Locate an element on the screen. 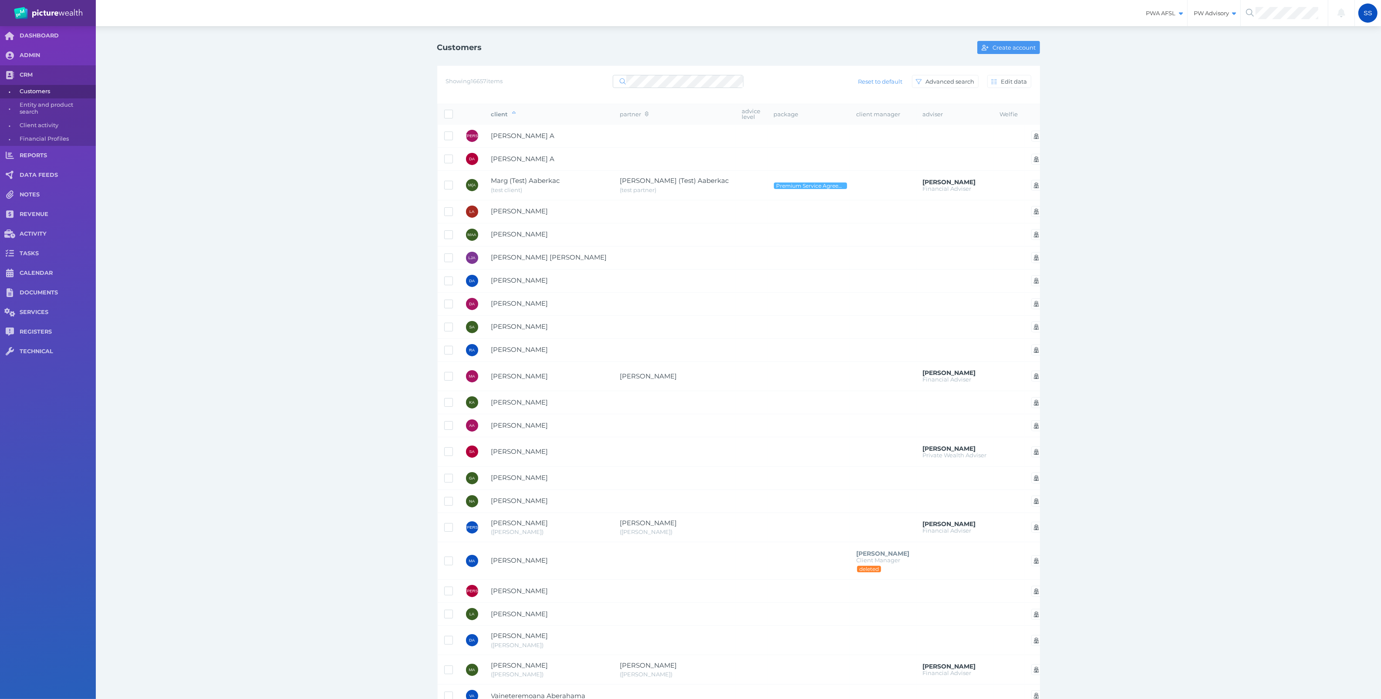  span: Marg (Test) Aaberkac is located at coordinates (526, 180).